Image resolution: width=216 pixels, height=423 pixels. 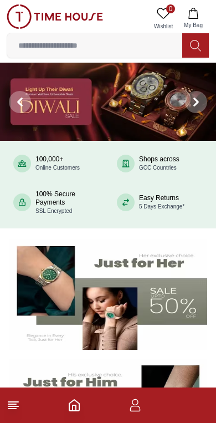 What do you see at coordinates (171, 9) in the screenshot?
I see `span: 0` at bounding box center [171, 9].